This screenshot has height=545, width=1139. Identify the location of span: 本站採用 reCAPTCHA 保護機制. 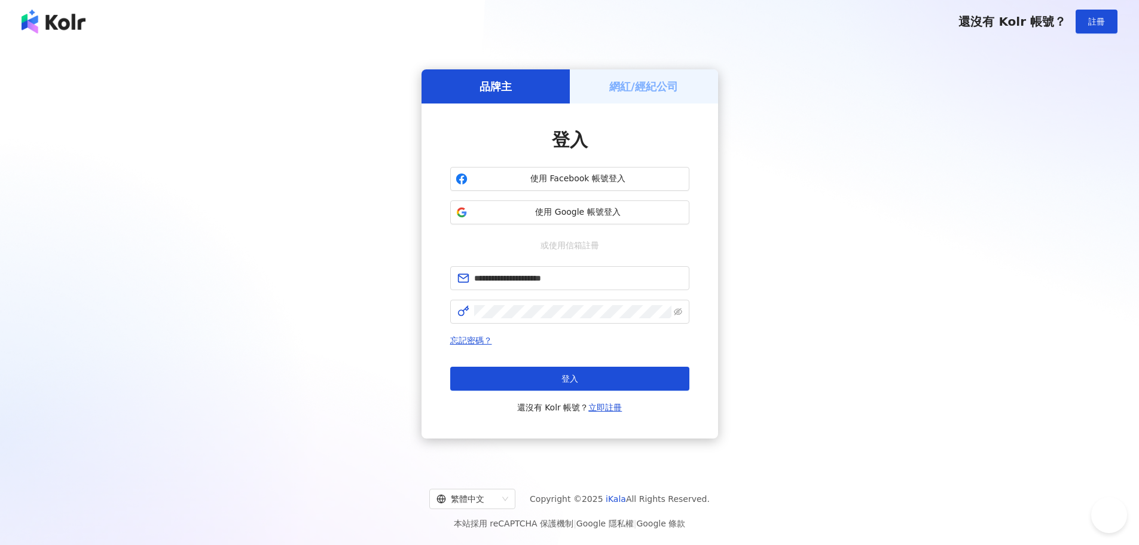
(569, 523).